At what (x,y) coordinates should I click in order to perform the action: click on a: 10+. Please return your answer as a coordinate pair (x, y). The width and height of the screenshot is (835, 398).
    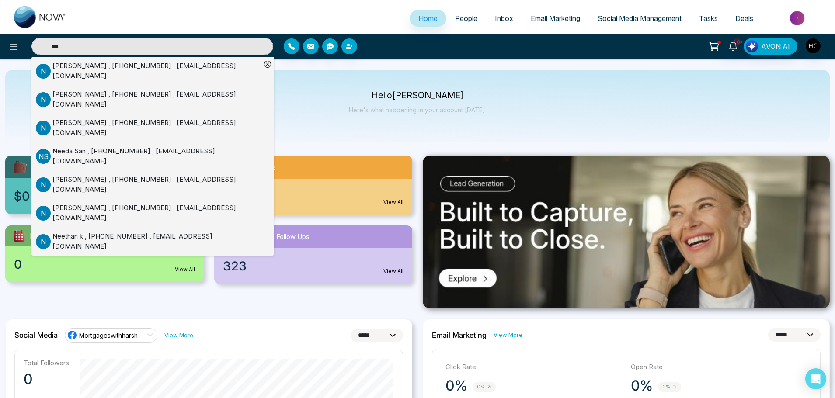
    Looking at the image, I should click on (733, 45).